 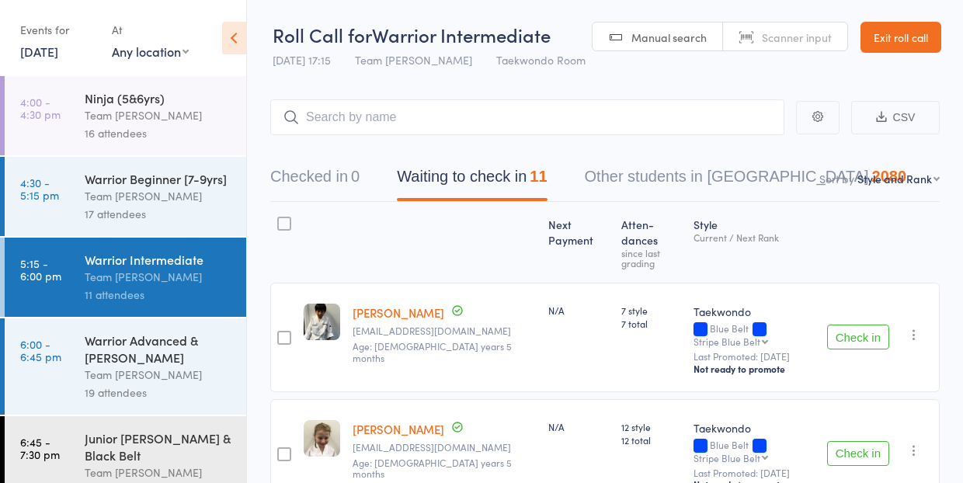 I want to click on img: image1699595627.png, so click(x=322, y=322).